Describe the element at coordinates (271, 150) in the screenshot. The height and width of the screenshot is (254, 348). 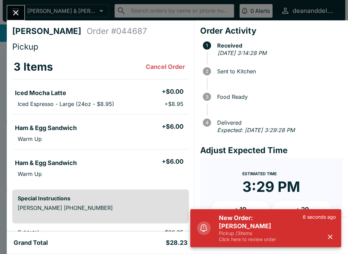
I see `h4: Adjust Expected Time` at that location.